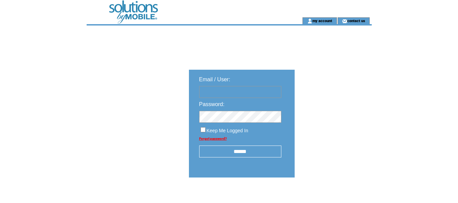 The image size is (458, 203). What do you see at coordinates (309, 21) in the screenshot?
I see `img: account_icon.gif;jsessionid=4DBC0F920DF4EA868933B6C198A680A6` at bounding box center [309, 21].